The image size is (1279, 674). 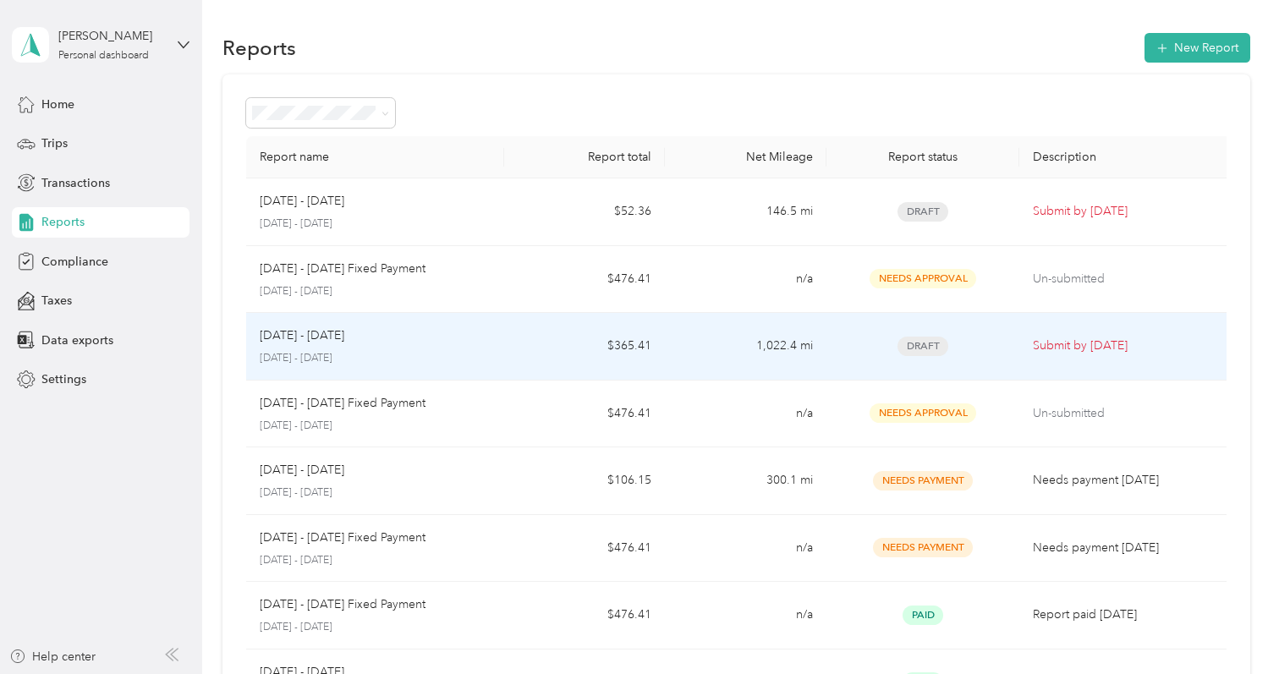 I want to click on span: Reports, so click(x=63, y=222).